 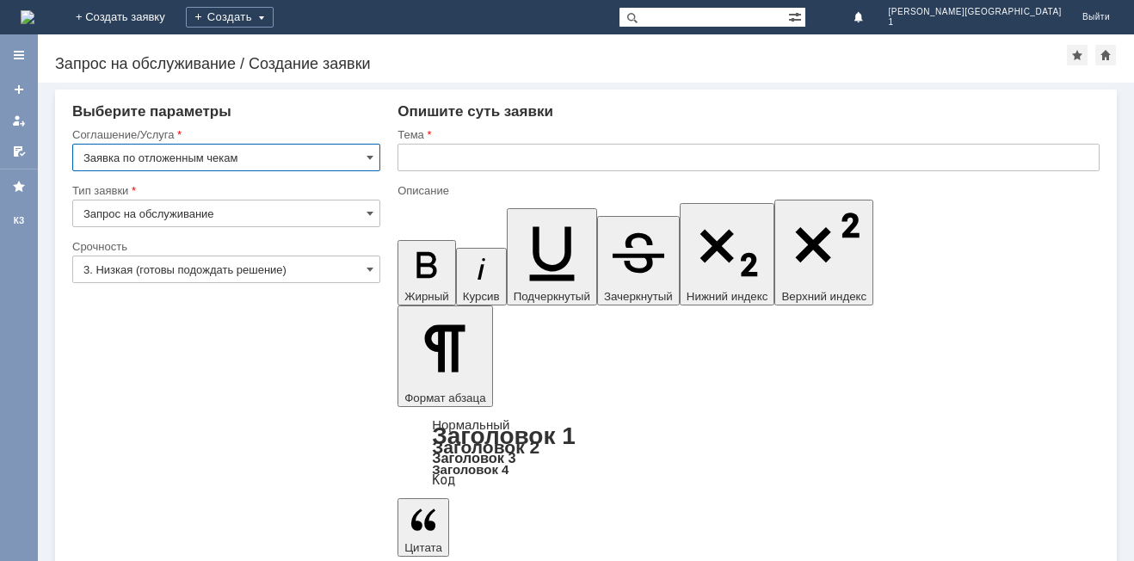 I want to click on a: Заголовок 4, so click(x=470, y=469).